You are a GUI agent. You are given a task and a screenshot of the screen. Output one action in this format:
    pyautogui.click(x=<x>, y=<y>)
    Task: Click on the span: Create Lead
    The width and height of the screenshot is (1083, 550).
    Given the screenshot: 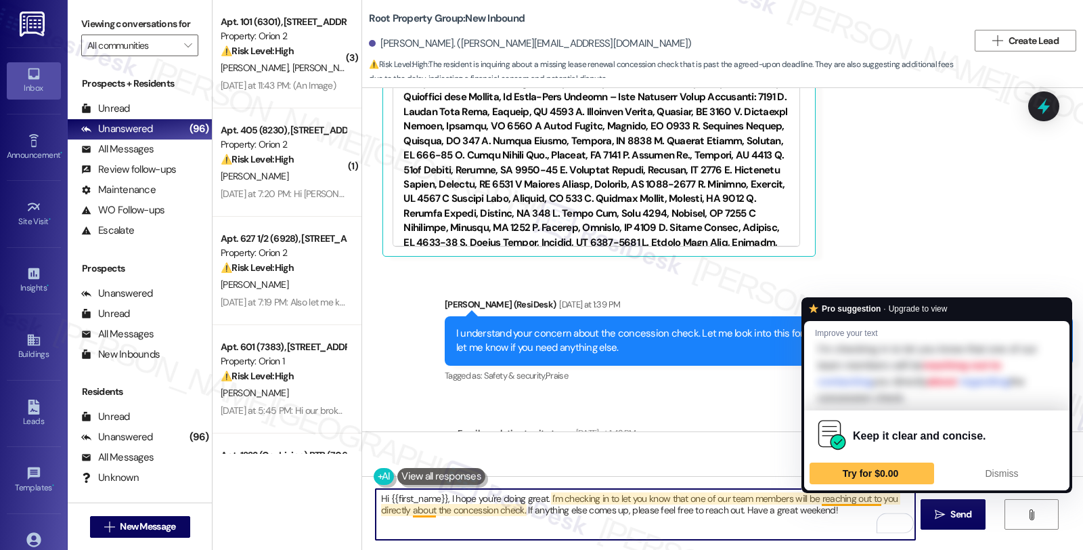 What is the action you would take?
    pyautogui.click(x=1034, y=41)
    